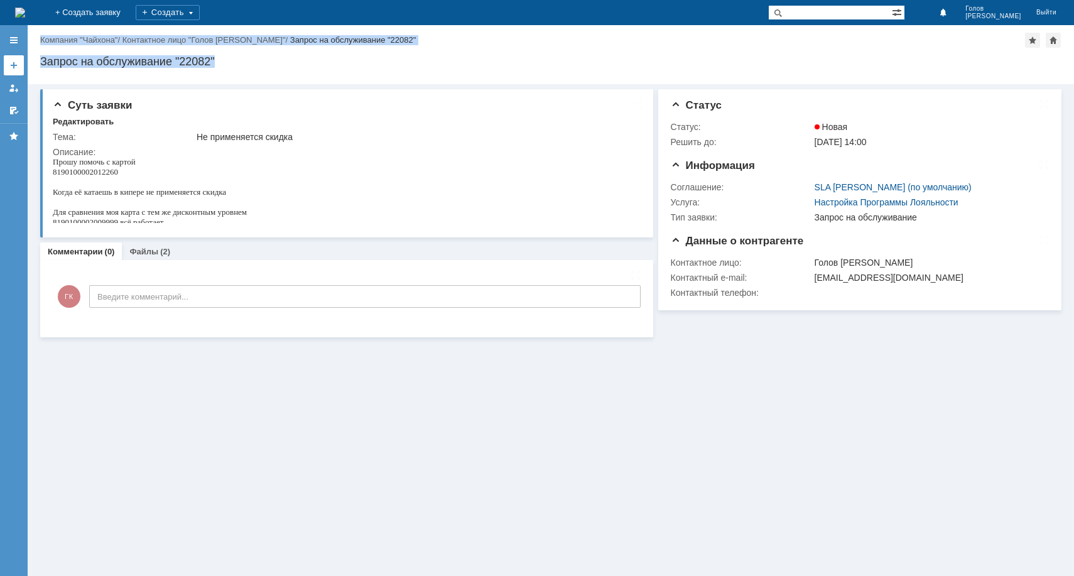  What do you see at coordinates (75, 251) in the screenshot?
I see `a: Комментарии` at bounding box center [75, 251].